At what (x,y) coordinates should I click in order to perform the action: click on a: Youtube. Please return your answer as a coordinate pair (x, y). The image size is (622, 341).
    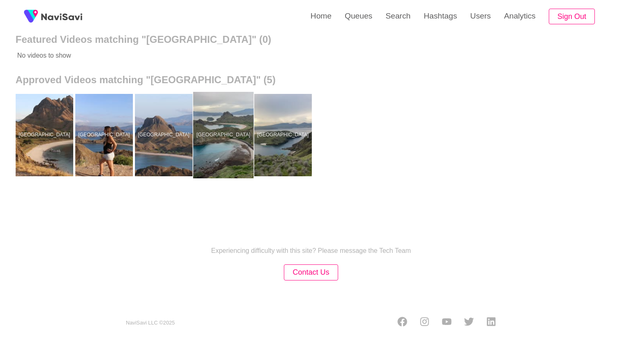
    Looking at the image, I should click on (447, 323).